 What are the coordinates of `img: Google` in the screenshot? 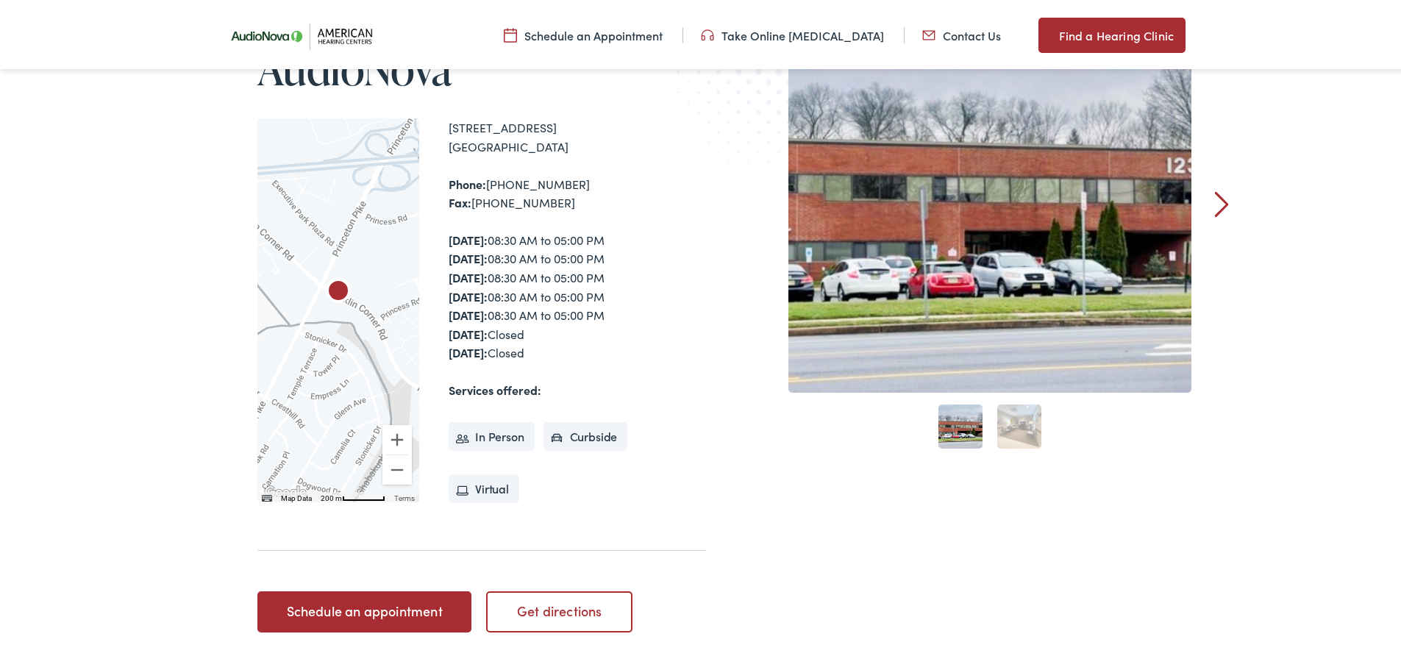 It's located at (285, 490).